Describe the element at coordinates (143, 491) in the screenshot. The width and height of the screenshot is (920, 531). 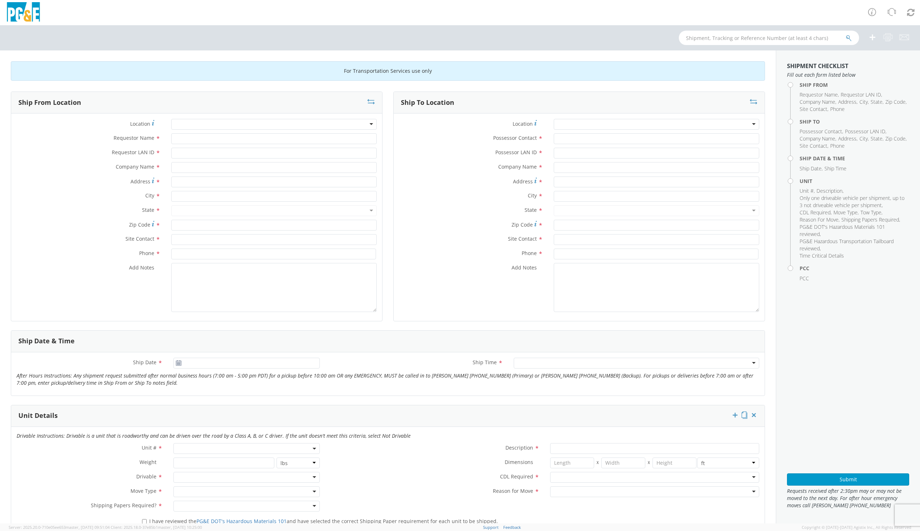
I see `span: Move Type` at that location.